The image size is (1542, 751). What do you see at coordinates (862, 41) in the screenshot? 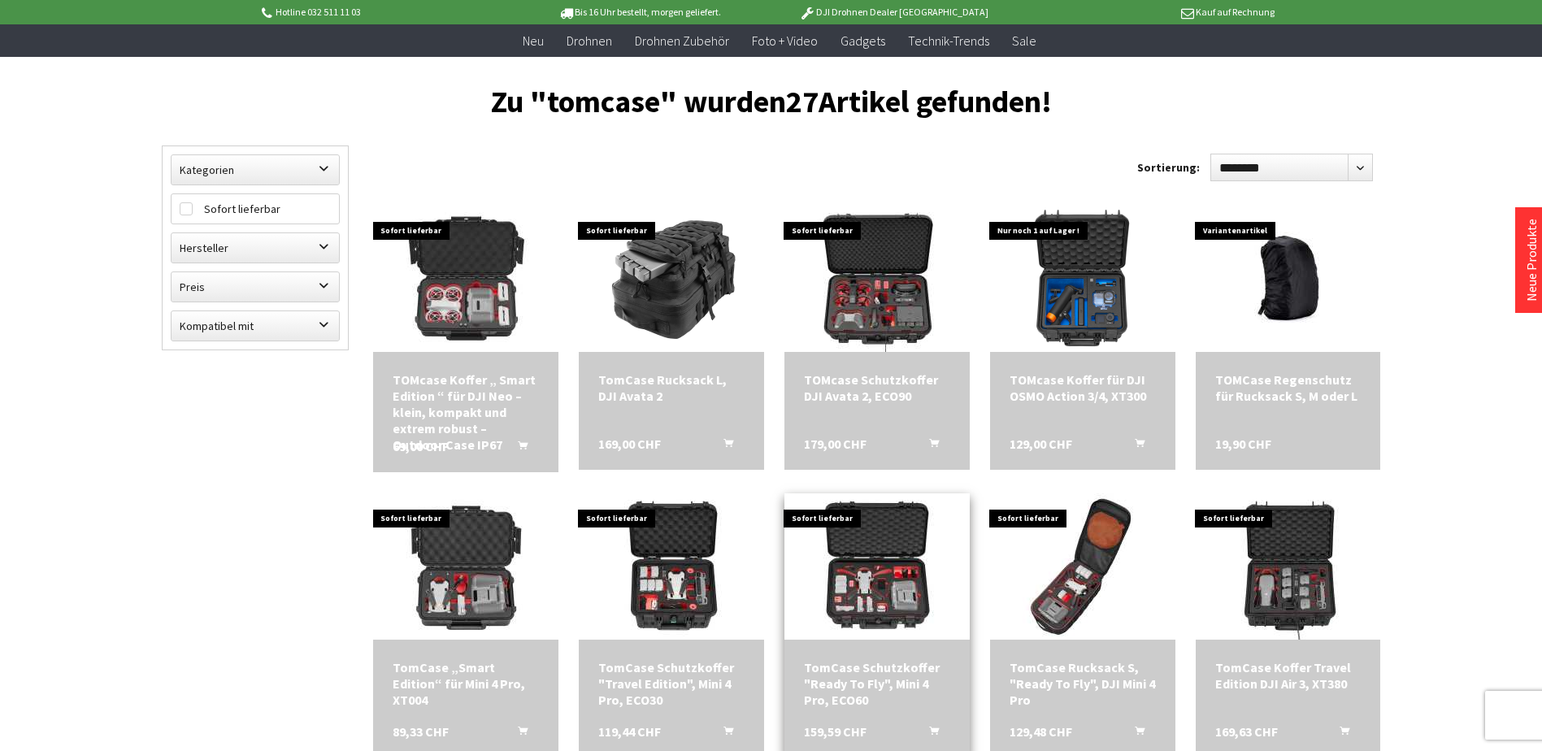
I see `a: Gadgets` at bounding box center [862, 41].